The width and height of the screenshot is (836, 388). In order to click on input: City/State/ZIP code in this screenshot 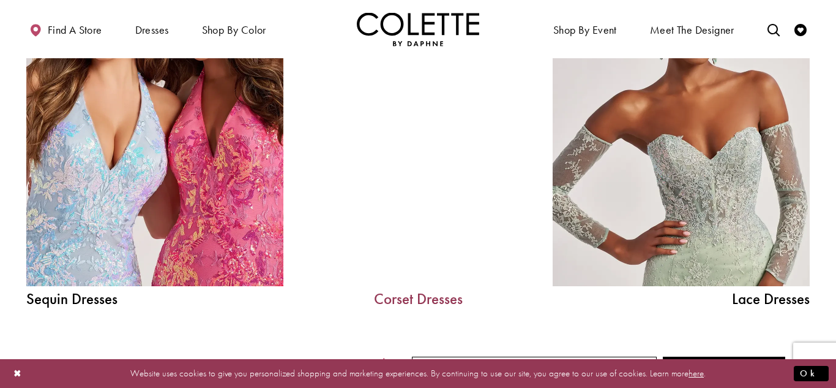, I will do `click(534, 372)`.